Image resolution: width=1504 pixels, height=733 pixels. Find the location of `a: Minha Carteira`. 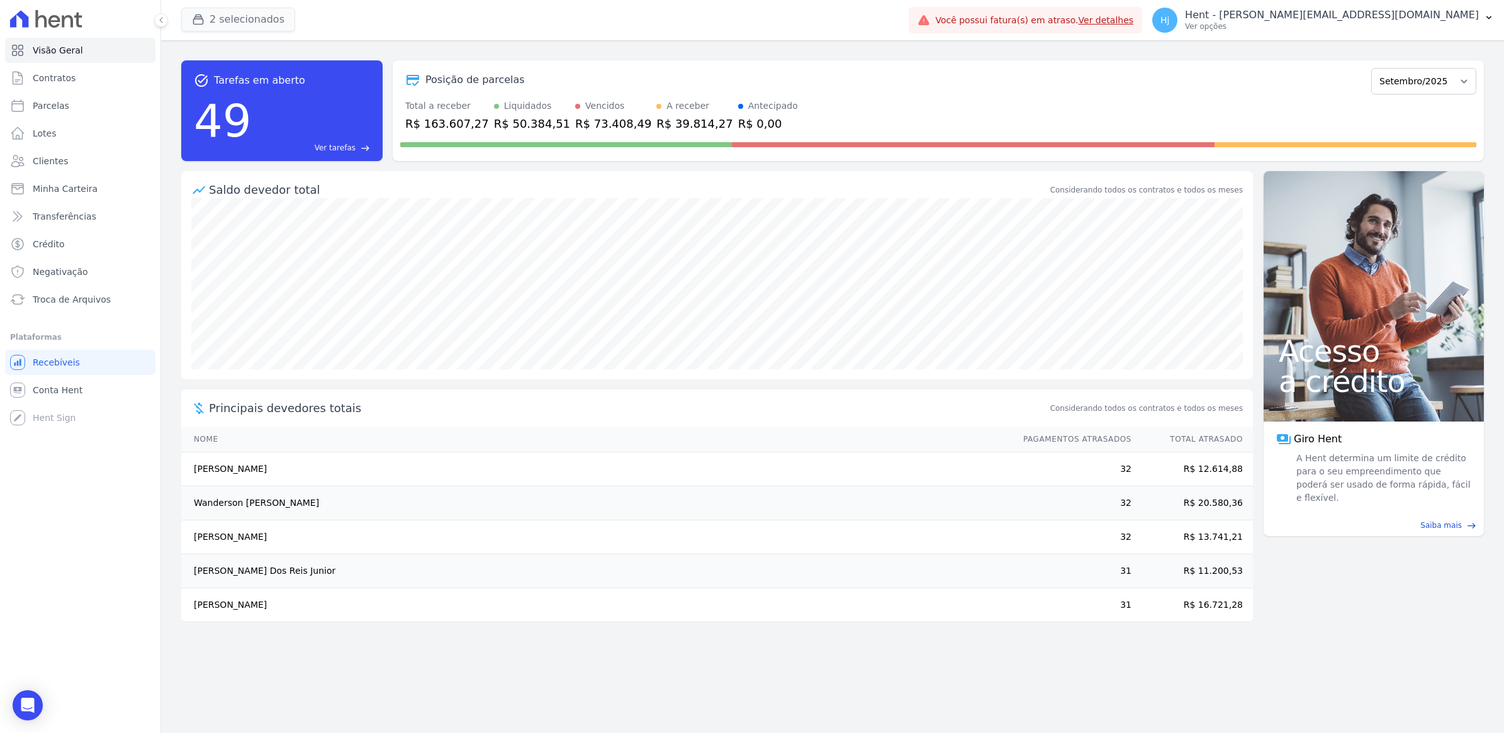

a: Minha Carteira is located at coordinates (80, 189).